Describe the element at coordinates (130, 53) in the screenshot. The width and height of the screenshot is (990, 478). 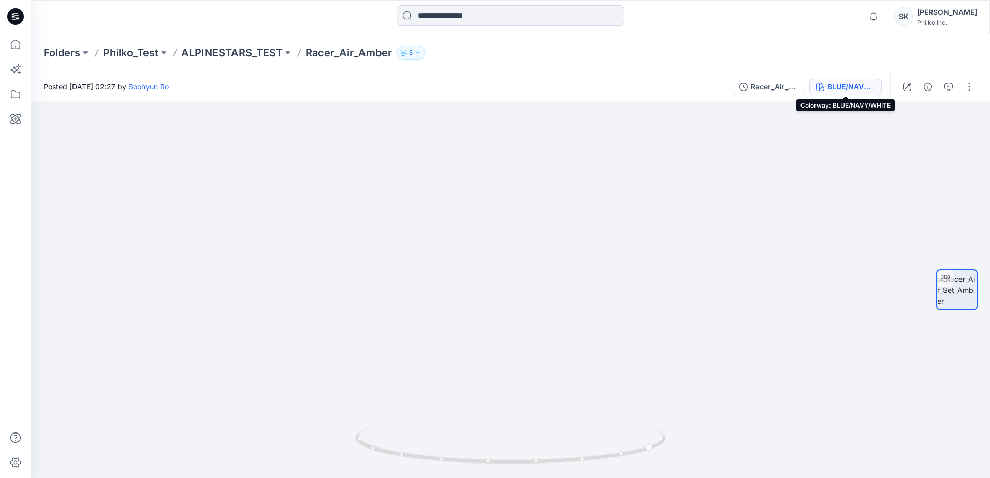
I see `p: Philko_Test` at that location.